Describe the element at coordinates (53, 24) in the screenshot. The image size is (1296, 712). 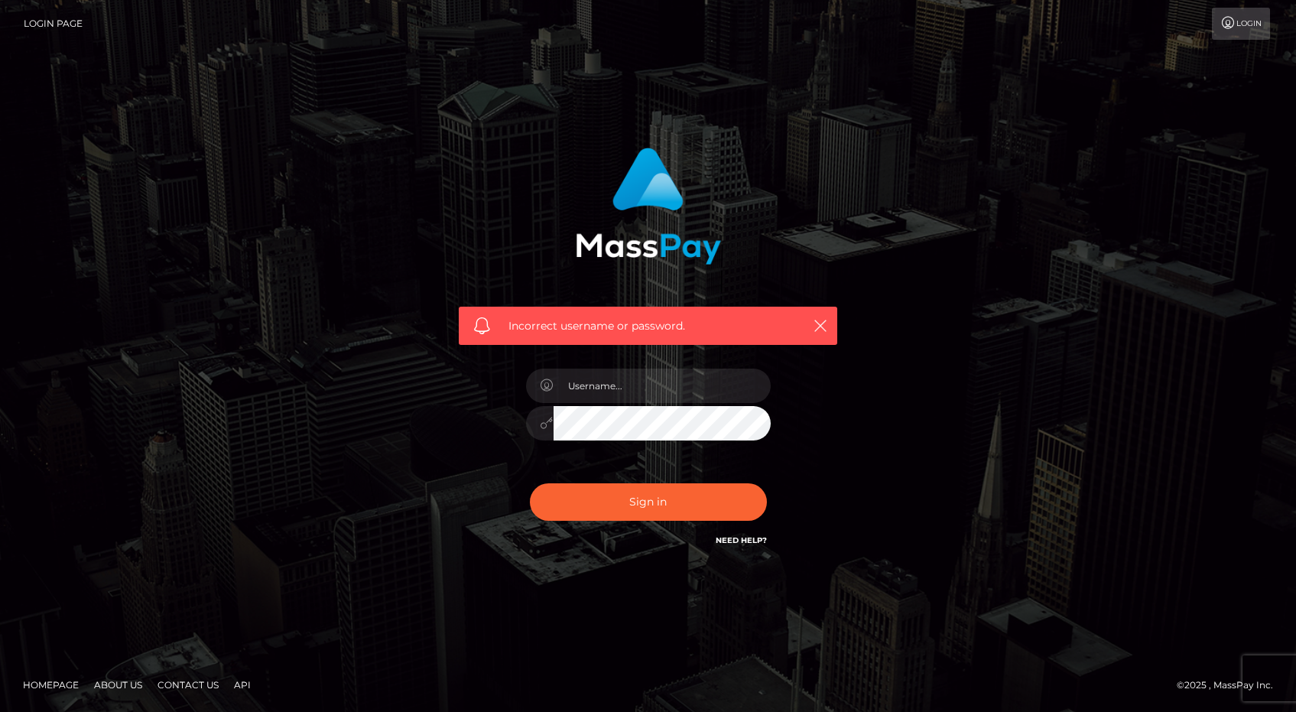
I see `a: Login Page` at that location.